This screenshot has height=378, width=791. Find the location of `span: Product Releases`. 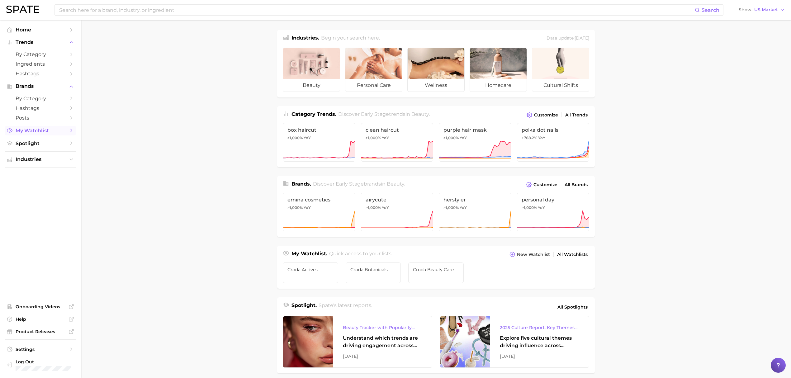

span: Product Releases is located at coordinates (41, 332).